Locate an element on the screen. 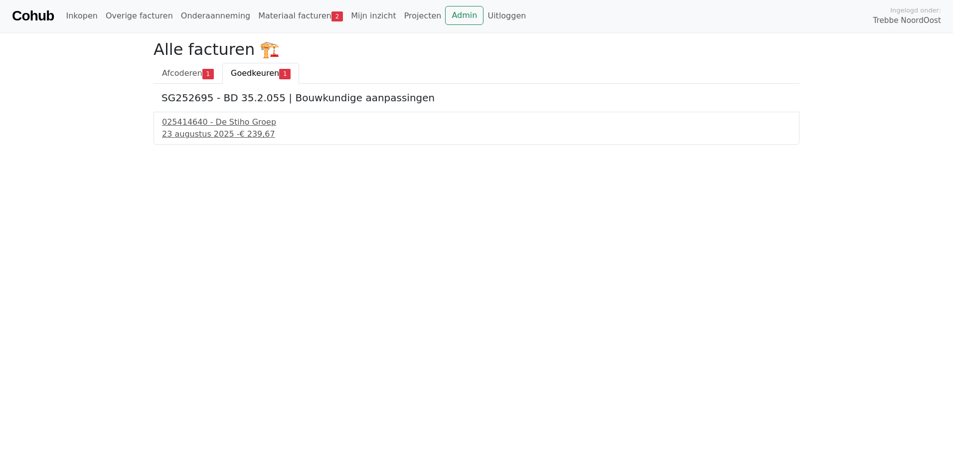 Image resolution: width=953 pixels, height=461 pixels. span: € 239,67 is located at coordinates (257, 134).